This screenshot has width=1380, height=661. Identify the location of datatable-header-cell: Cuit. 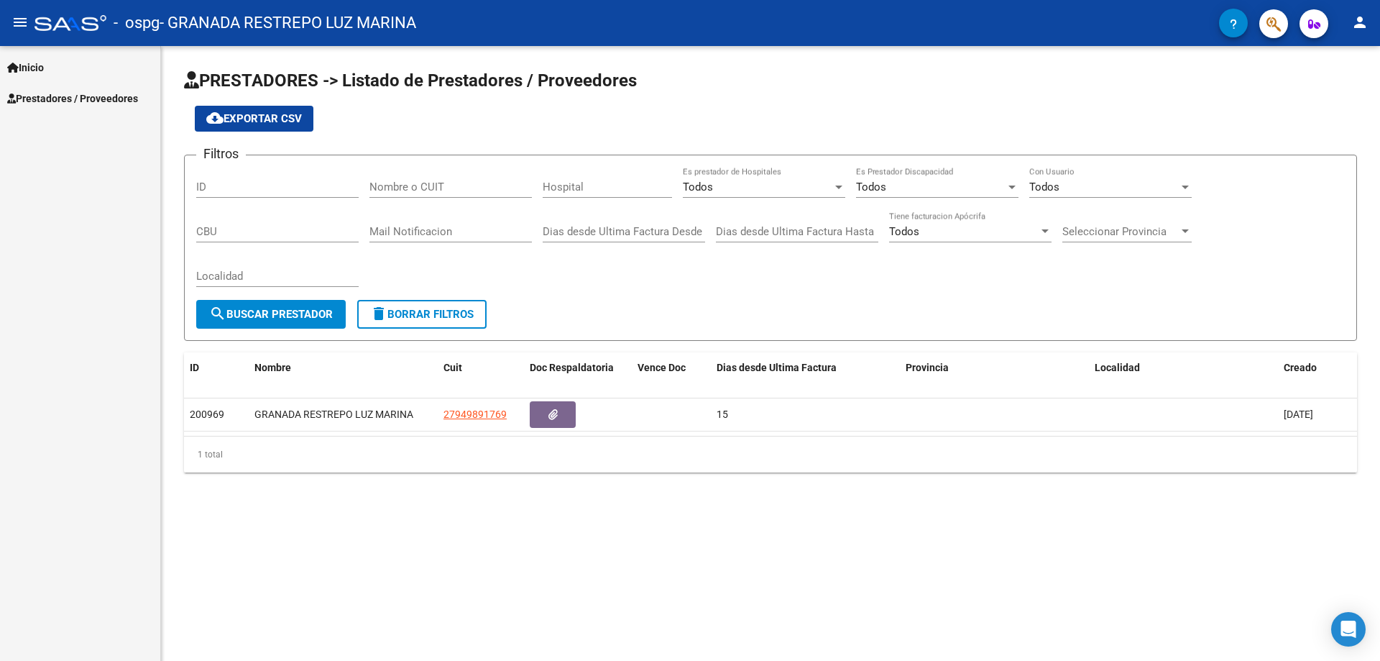
(481, 367).